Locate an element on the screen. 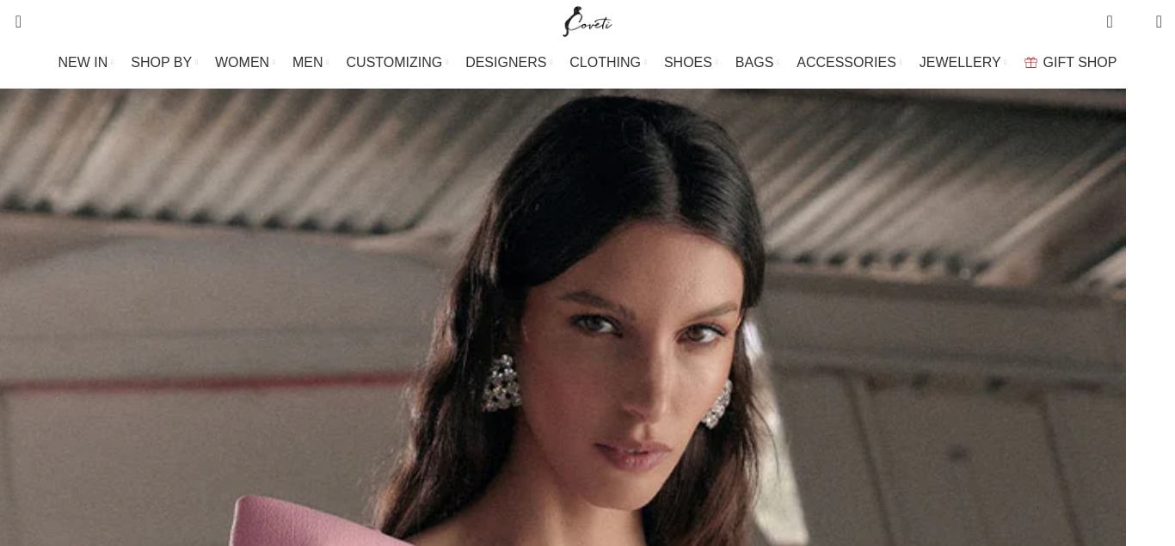 This screenshot has height=546, width=1175. span: SHOP BY is located at coordinates (161, 62).